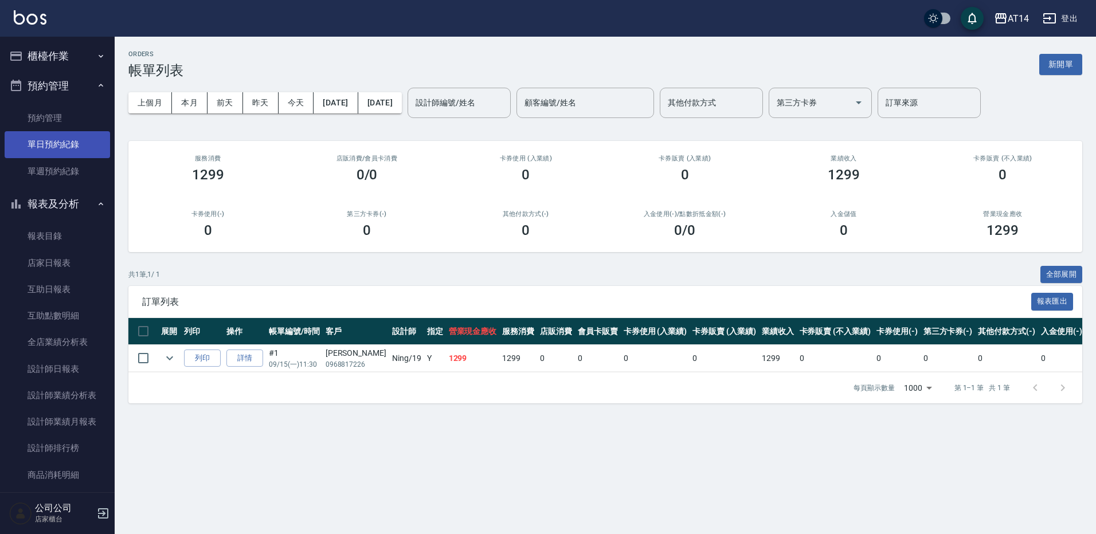 The height and width of the screenshot is (534, 1096). I want to click on a: 商品消耗明細, so click(57, 475).